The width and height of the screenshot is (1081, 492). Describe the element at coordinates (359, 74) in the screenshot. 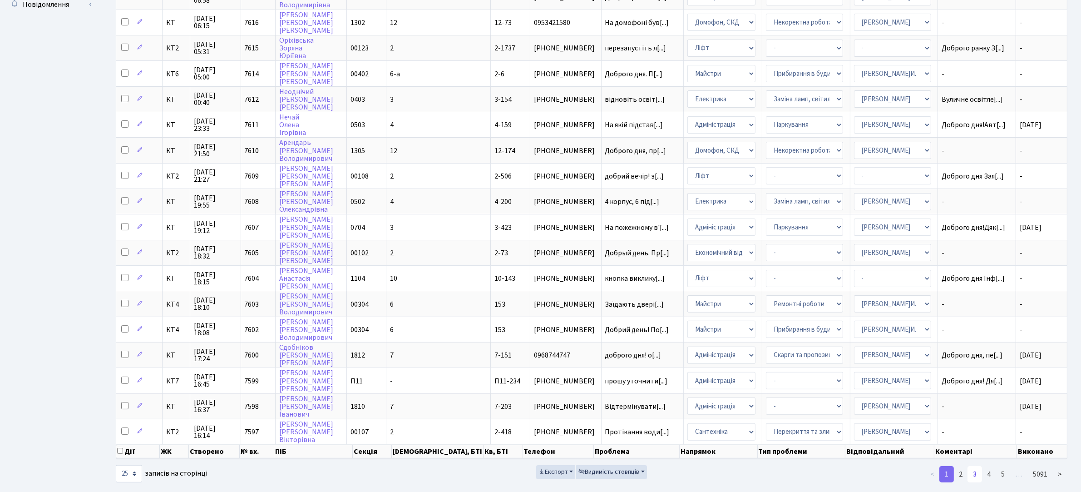

I see `span: 00402` at that location.